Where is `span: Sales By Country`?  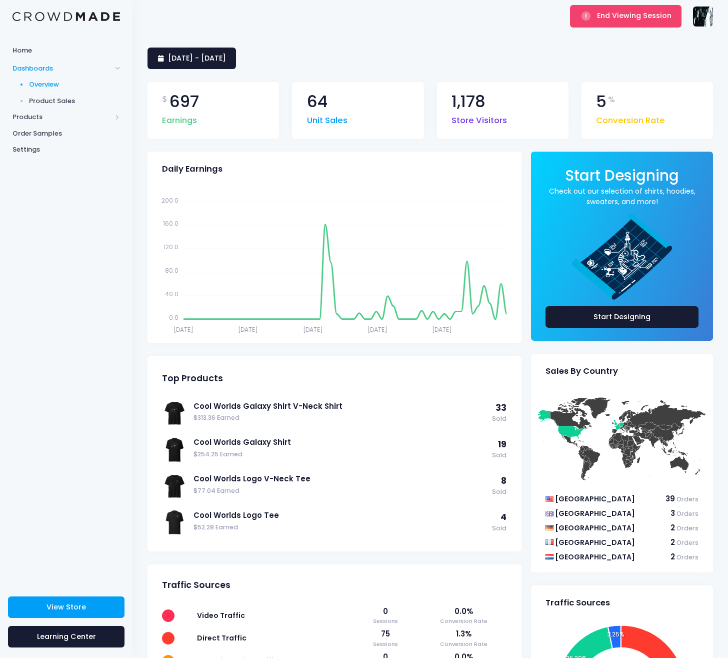
span: Sales By Country is located at coordinates (582, 371).